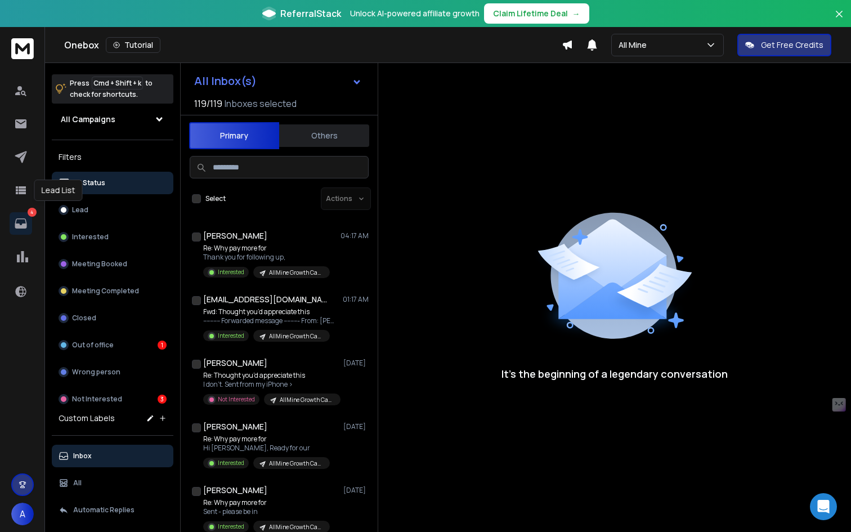 The image size is (851, 532). What do you see at coordinates (324, 136) in the screenshot?
I see `button: Others` at bounding box center [324, 136].